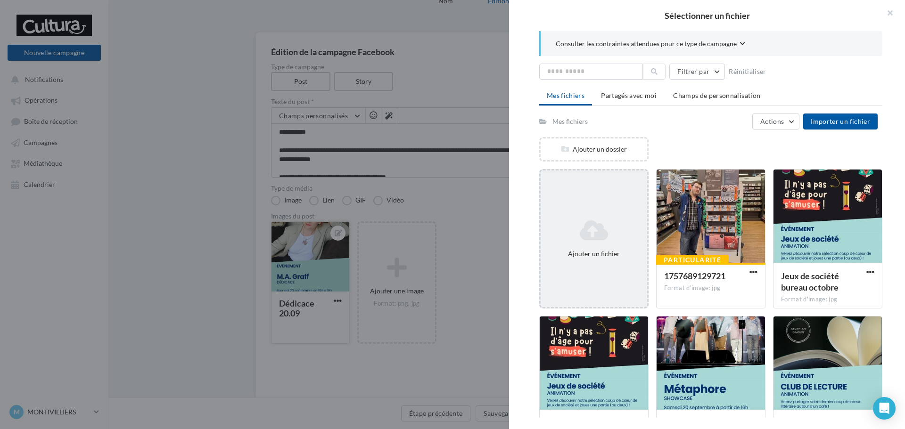 This screenshot has height=429, width=905. What do you see at coordinates (716, 95) in the screenshot?
I see `span: Champs de personnalisation` at bounding box center [716, 95].